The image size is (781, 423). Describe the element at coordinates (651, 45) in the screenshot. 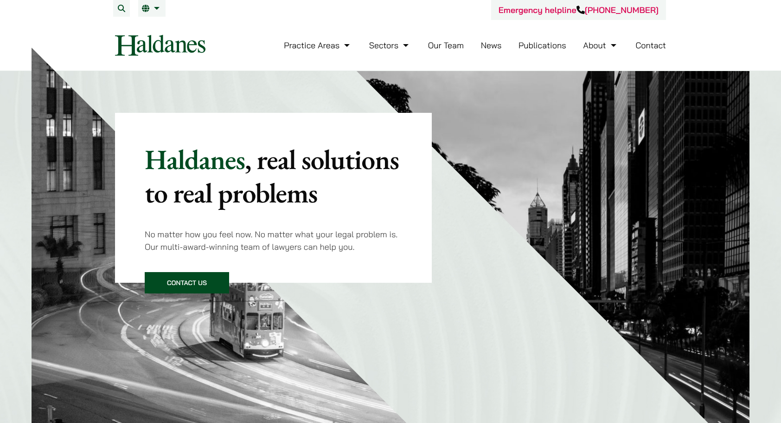

I see `a: Contact` at that location.